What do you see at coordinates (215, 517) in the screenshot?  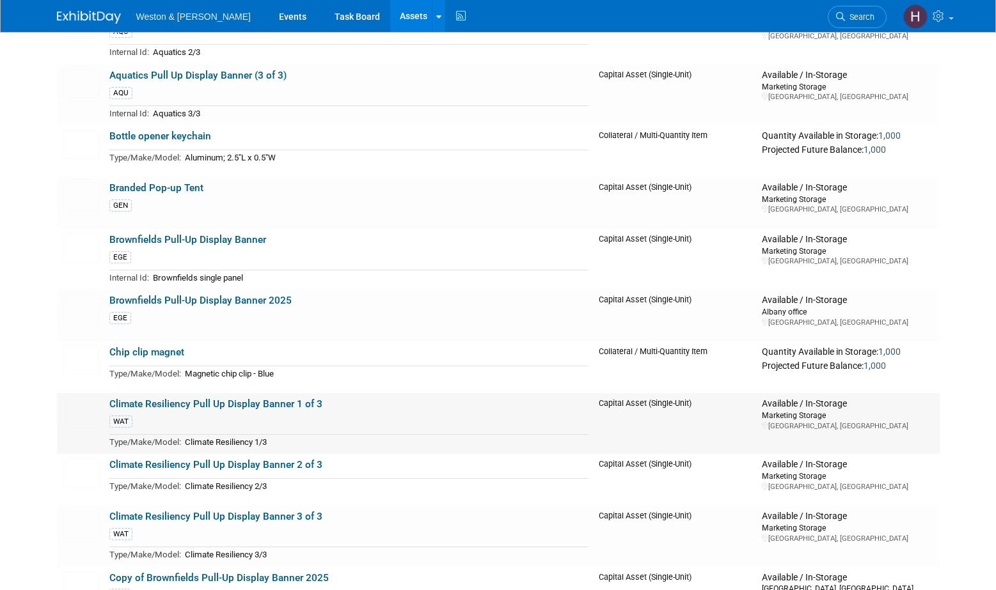 I see `a: Climate Resiliency Pull Up Display Banner 3 of 3` at bounding box center [215, 517].